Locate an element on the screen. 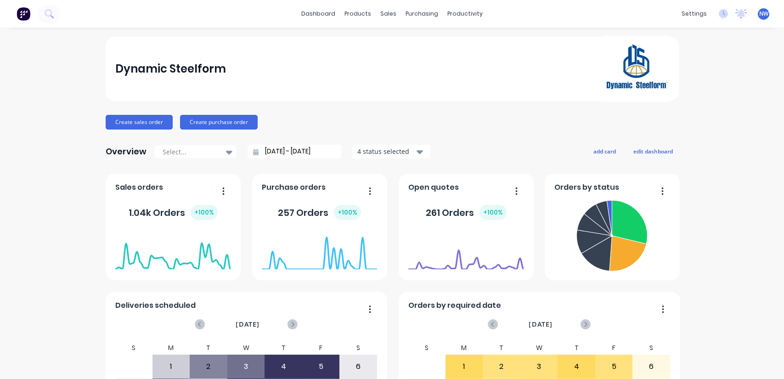 The width and height of the screenshot is (784, 379). div: 1.04k Orders is located at coordinates (173, 212).